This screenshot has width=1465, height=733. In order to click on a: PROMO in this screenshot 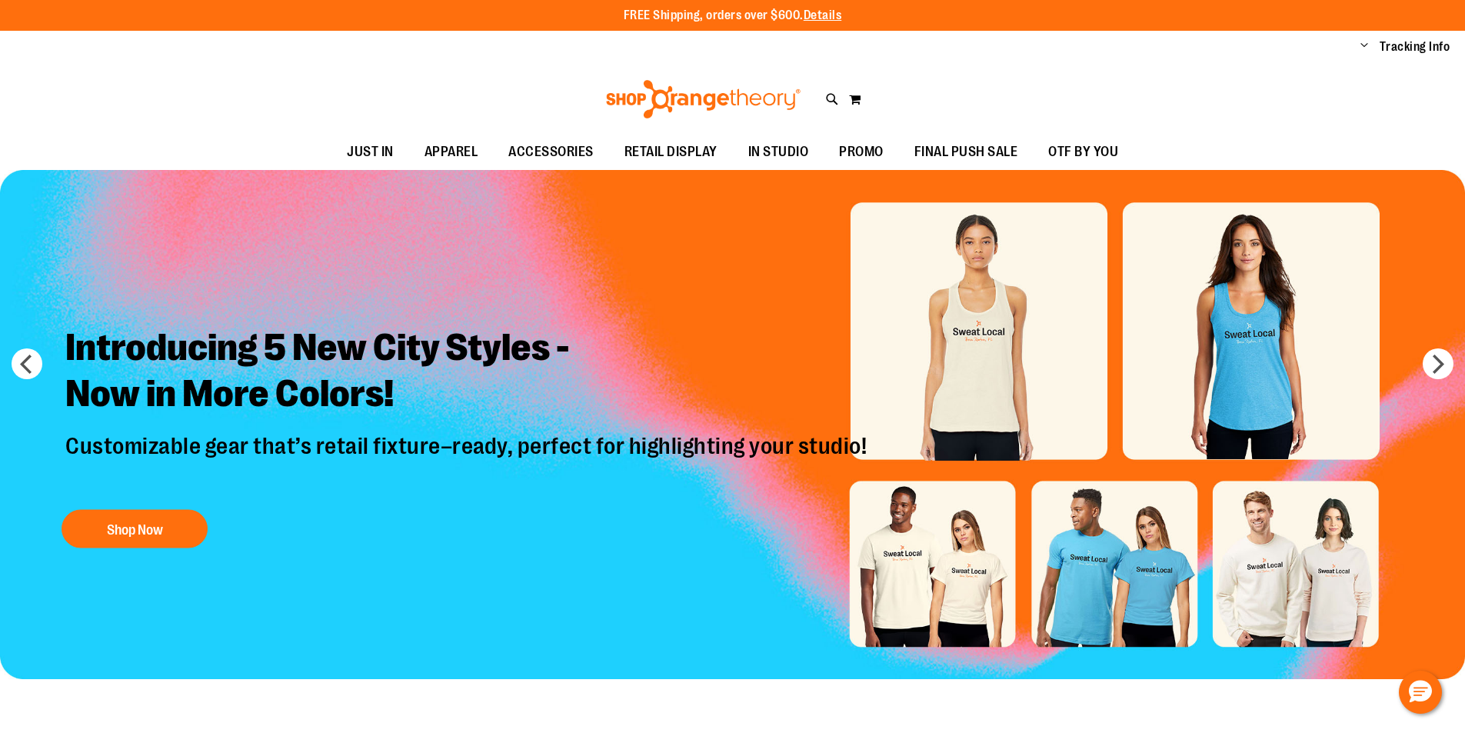, I will do `click(862, 152)`.